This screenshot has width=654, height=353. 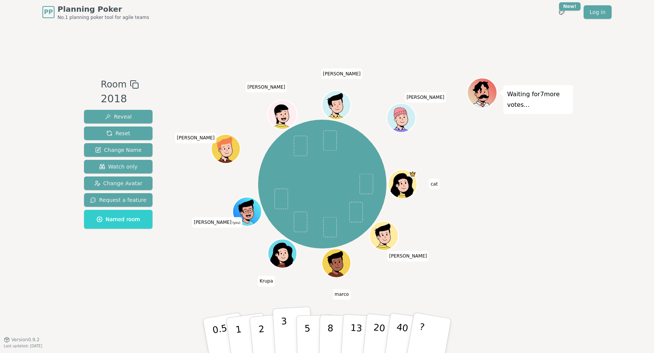 What do you see at coordinates (118, 219) in the screenshot?
I see `button: Named room` at bounding box center [118, 219].